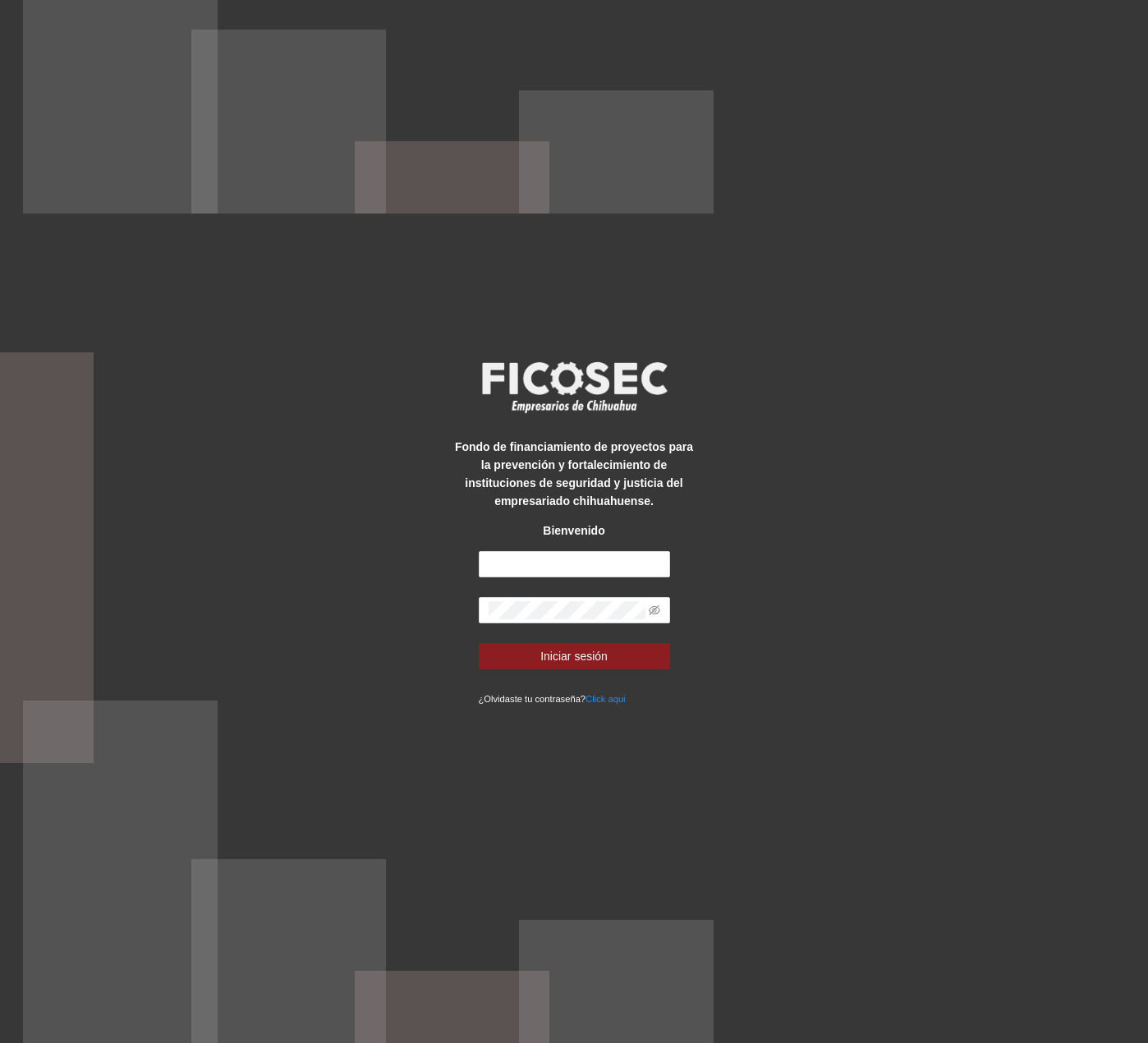 The height and width of the screenshot is (1043, 1148). I want to click on img: logo, so click(574, 387).